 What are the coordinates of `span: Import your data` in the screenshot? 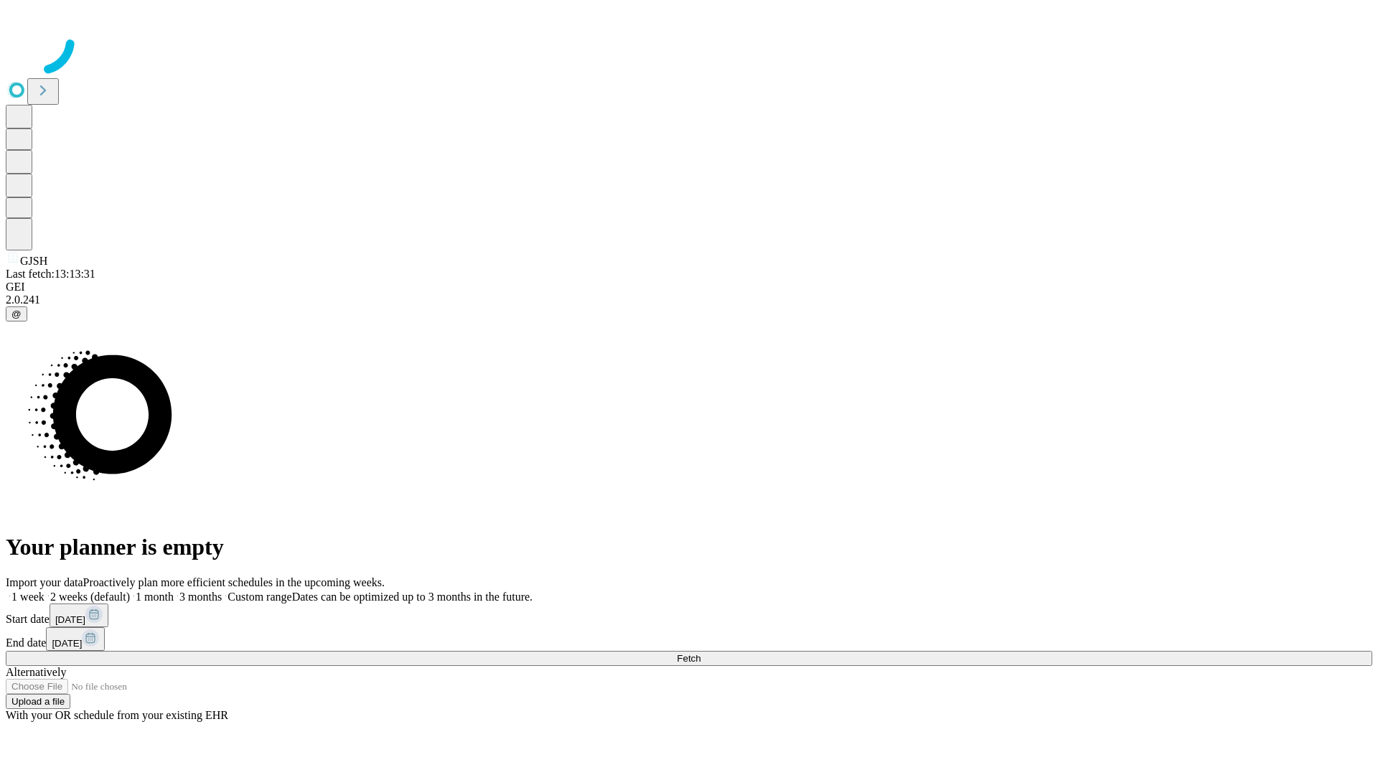 It's located at (45, 582).